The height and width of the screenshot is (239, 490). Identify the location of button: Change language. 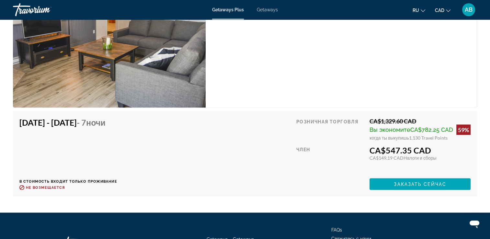
(419, 10).